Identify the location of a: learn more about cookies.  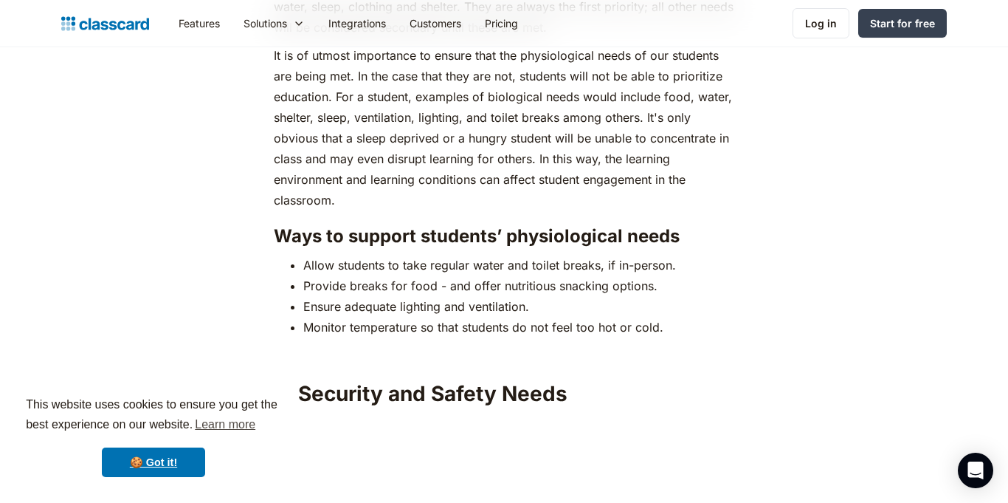
(225, 424).